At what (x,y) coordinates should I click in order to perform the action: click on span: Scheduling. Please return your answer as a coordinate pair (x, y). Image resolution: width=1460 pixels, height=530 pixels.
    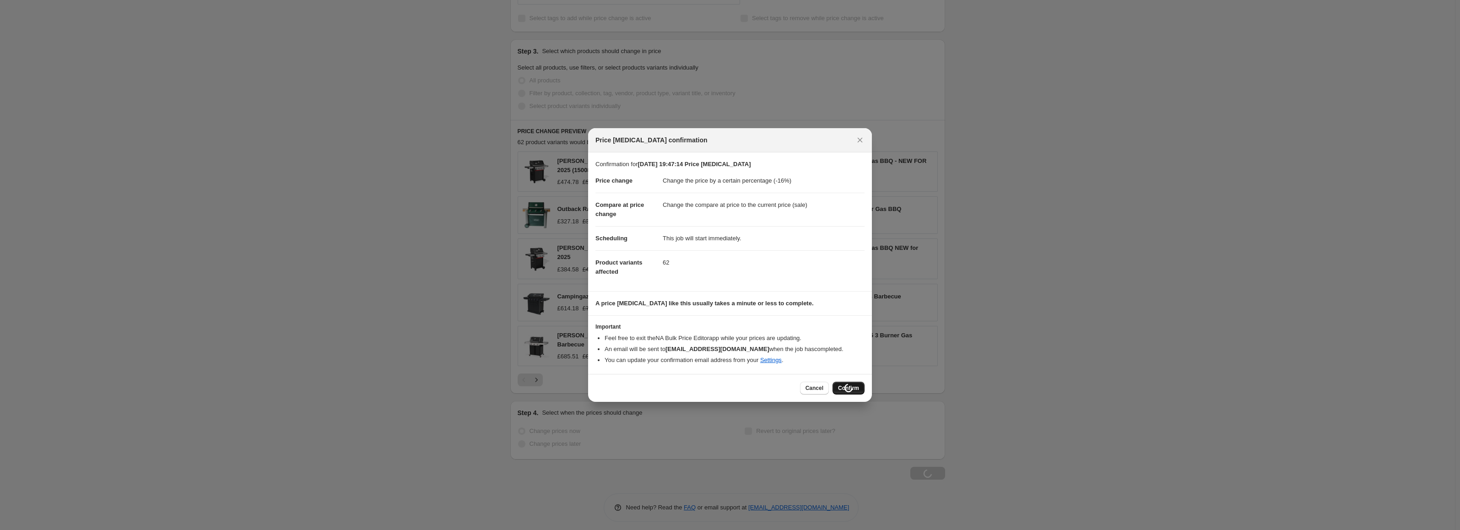
    Looking at the image, I should click on (611, 238).